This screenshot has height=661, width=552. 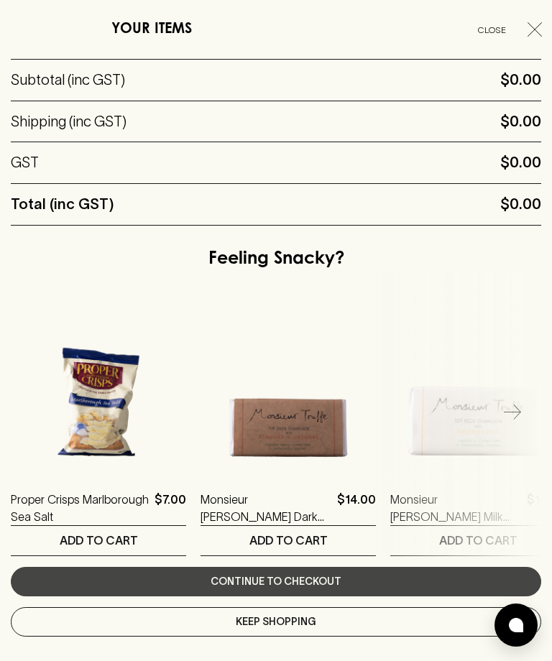 What do you see at coordinates (62, 204) in the screenshot?
I see `h5: Total (inc GST)` at bounding box center [62, 204].